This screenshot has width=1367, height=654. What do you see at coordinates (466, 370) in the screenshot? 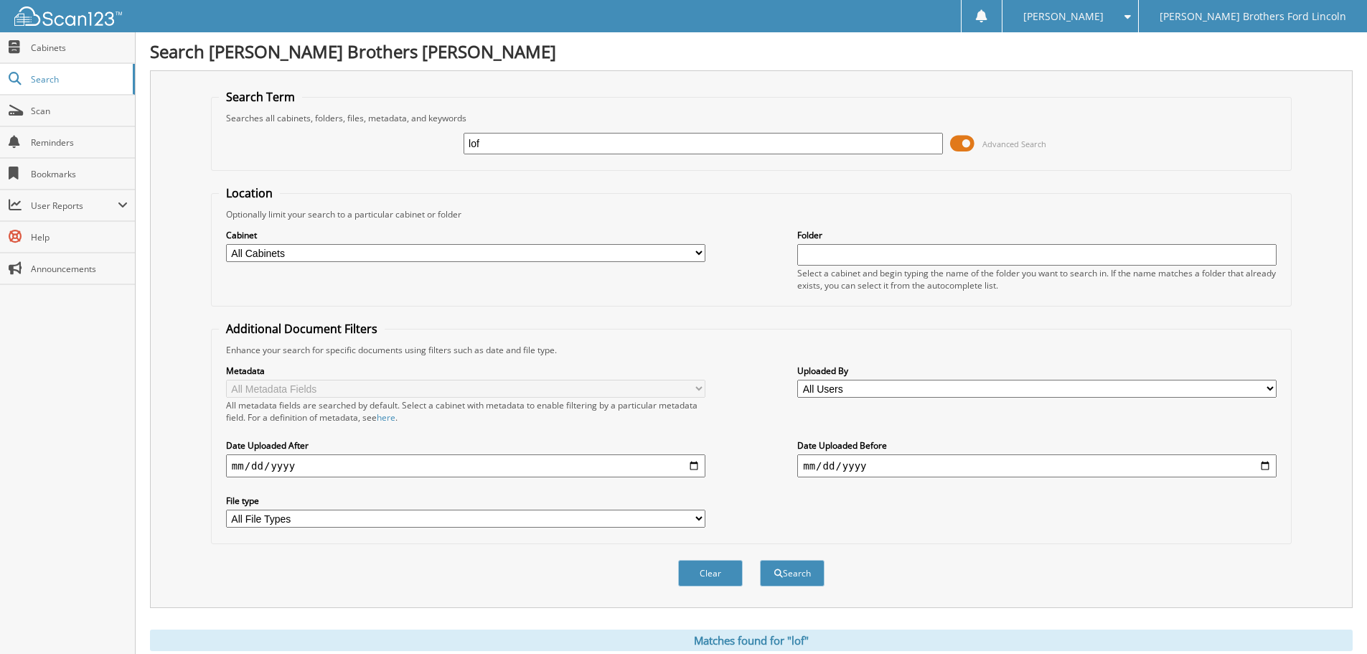
I see `label: Metadata` at bounding box center [466, 370].